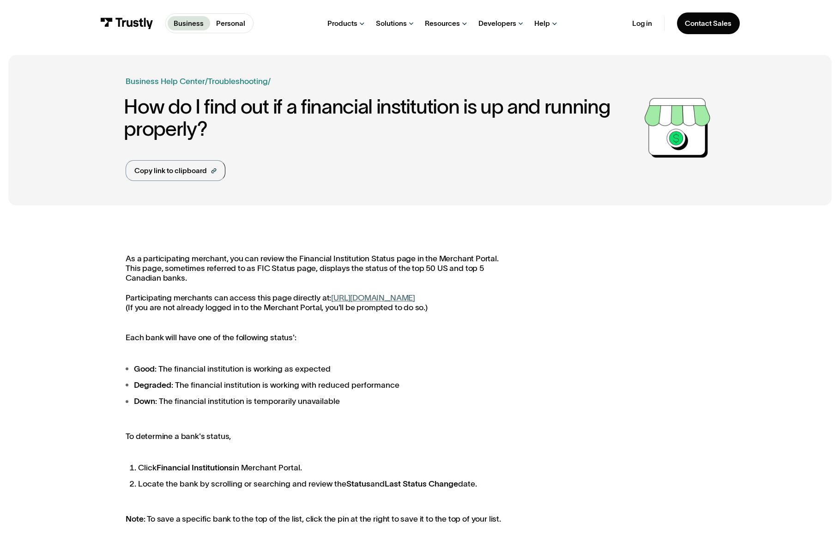 The width and height of the screenshot is (840, 535). What do you see at coordinates (315, 436) in the screenshot?
I see `p: To determine a bank's status,` at bounding box center [315, 436].